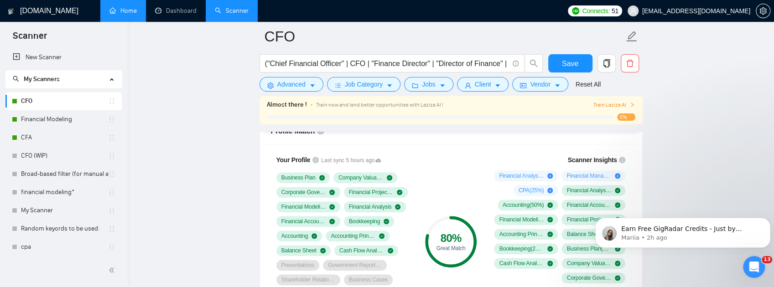 The image size is (774, 287). I want to click on img: upwork-logo.png, so click(575, 11).